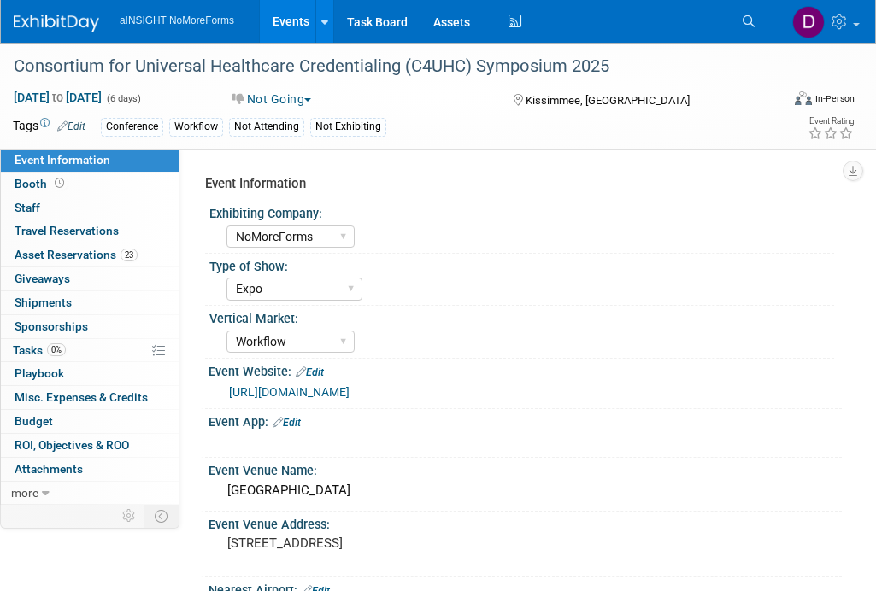 The height and width of the screenshot is (591, 876). What do you see at coordinates (56, 350) in the screenshot?
I see `span: 0%` at bounding box center [56, 350].